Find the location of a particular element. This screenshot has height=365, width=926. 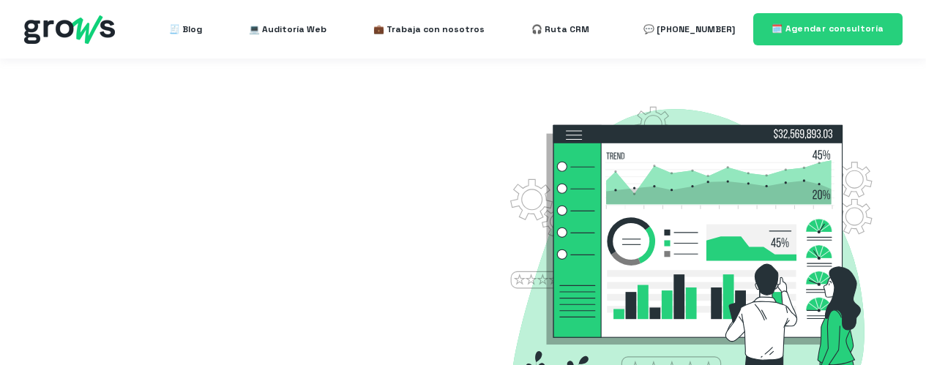

span: 💼 Trabaja con nosotros is located at coordinates (429, 29).